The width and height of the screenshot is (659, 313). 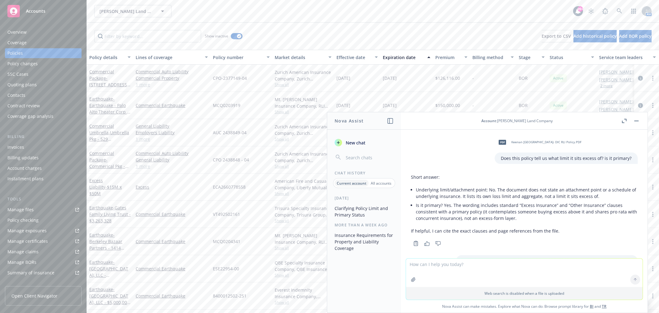 What do you see at coordinates (172, 187) in the screenshot?
I see `a: Excess` at bounding box center [172, 187].